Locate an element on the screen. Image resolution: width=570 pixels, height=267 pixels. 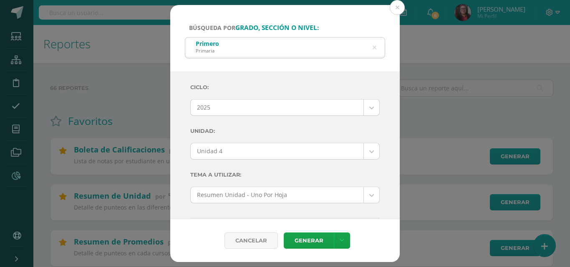
div: Cancelar is located at coordinates (251, 241).